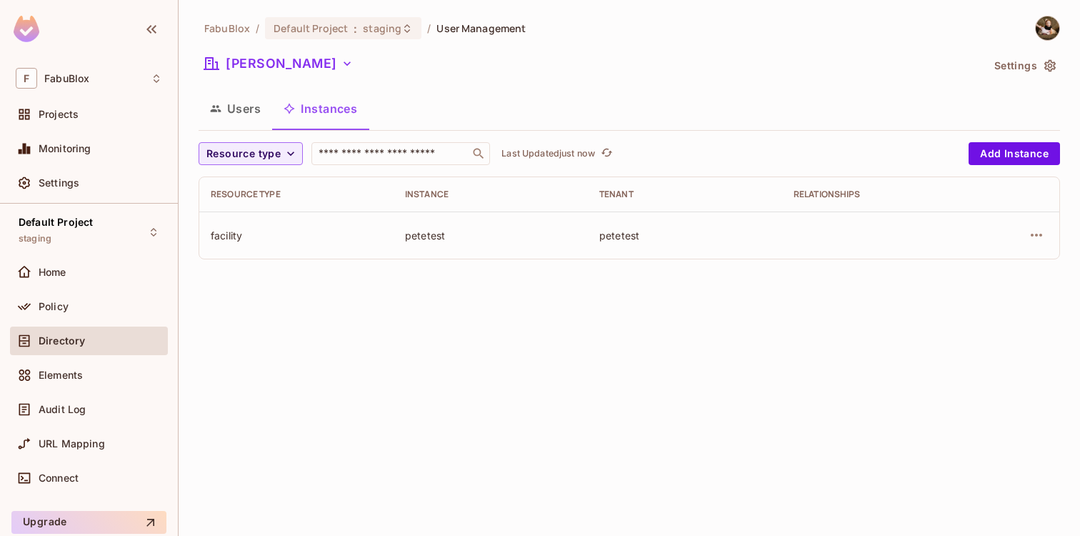 The height and width of the screenshot is (536, 1080). I want to click on button: refresh, so click(606, 154).